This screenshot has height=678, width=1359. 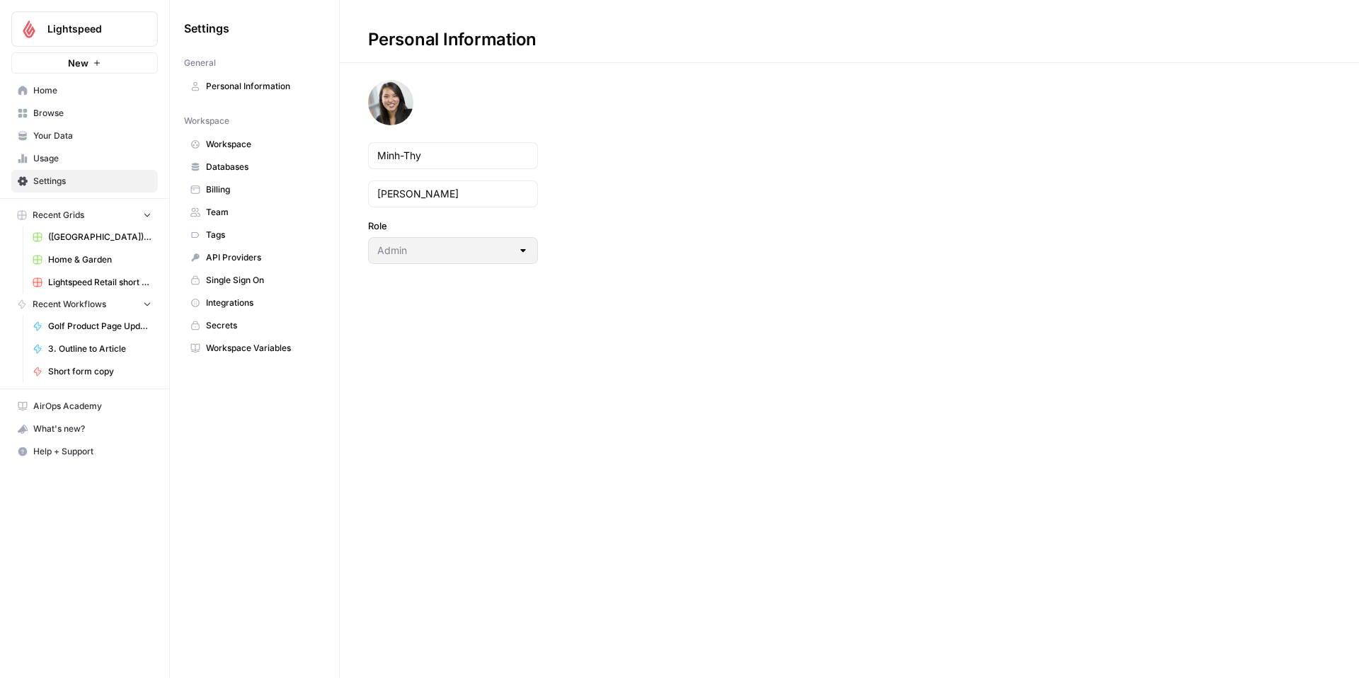 I want to click on span: Golf Product Page Update, so click(x=100, y=326).